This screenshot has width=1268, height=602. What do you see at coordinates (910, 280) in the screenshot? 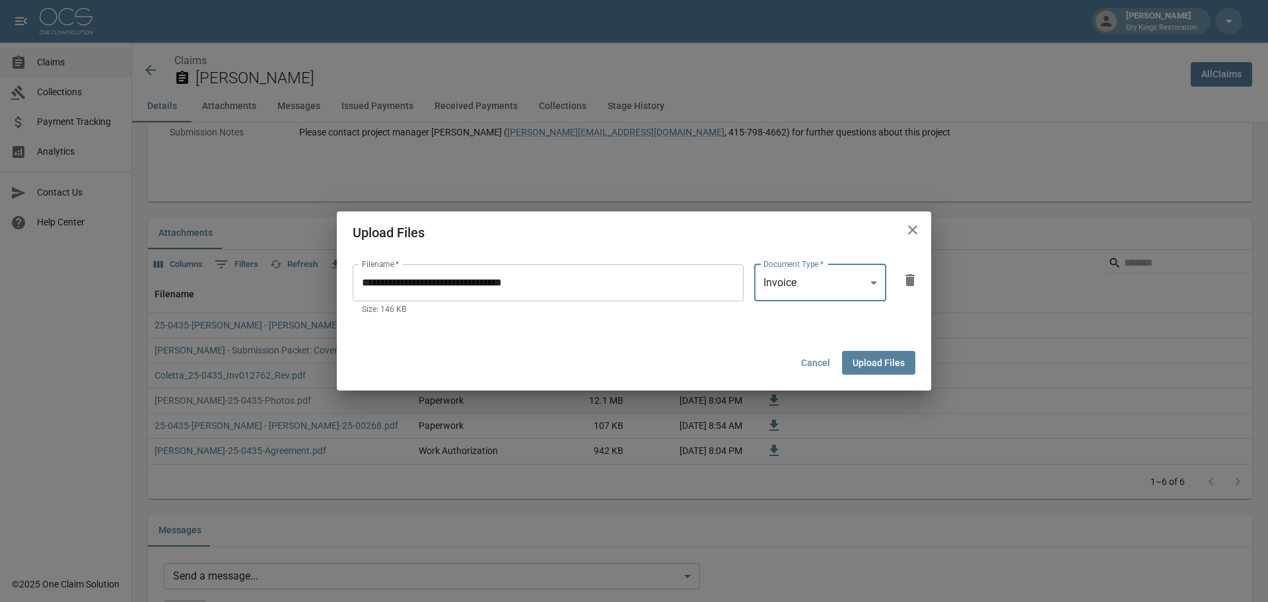
I see `button: delete` at bounding box center [910, 280].